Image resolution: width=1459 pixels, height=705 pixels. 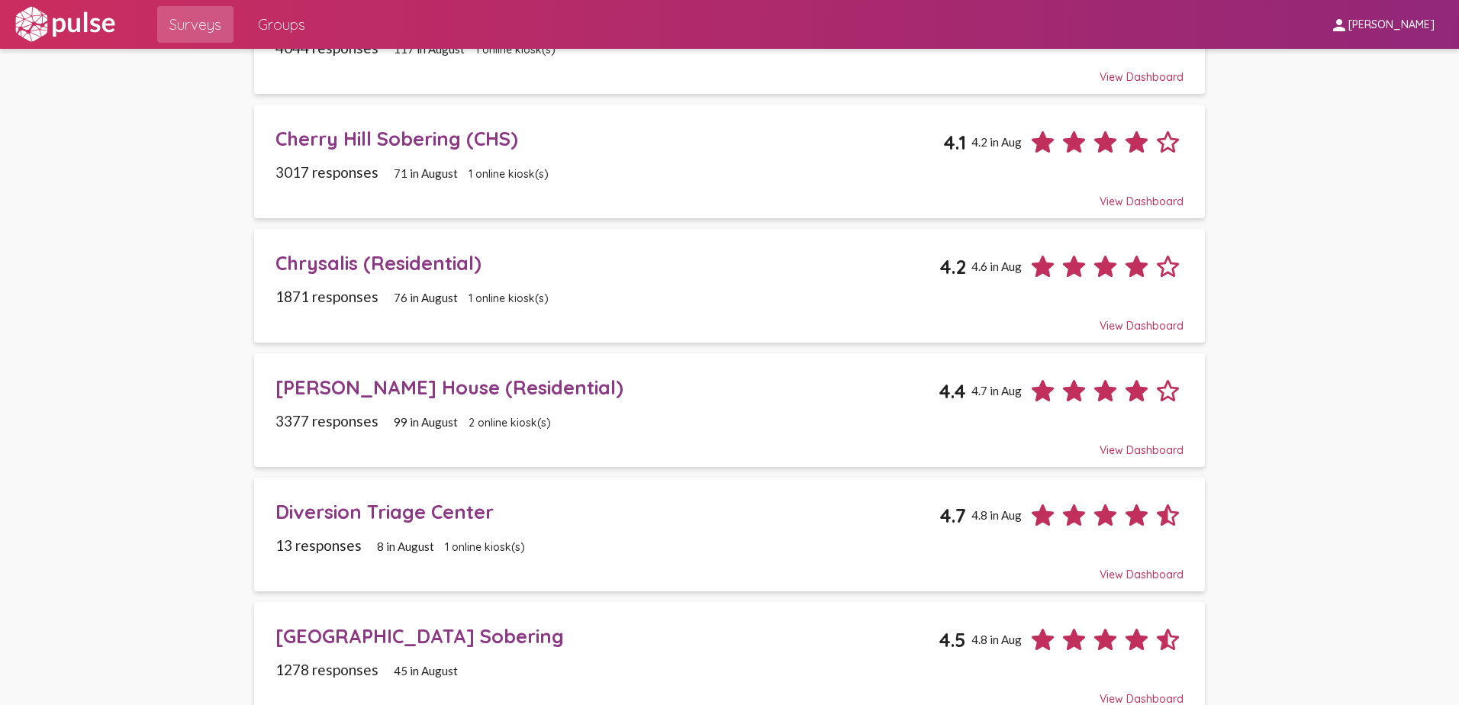 What do you see at coordinates (997, 266) in the screenshot?
I see `span: 4.6 in Aug` at bounding box center [997, 266].